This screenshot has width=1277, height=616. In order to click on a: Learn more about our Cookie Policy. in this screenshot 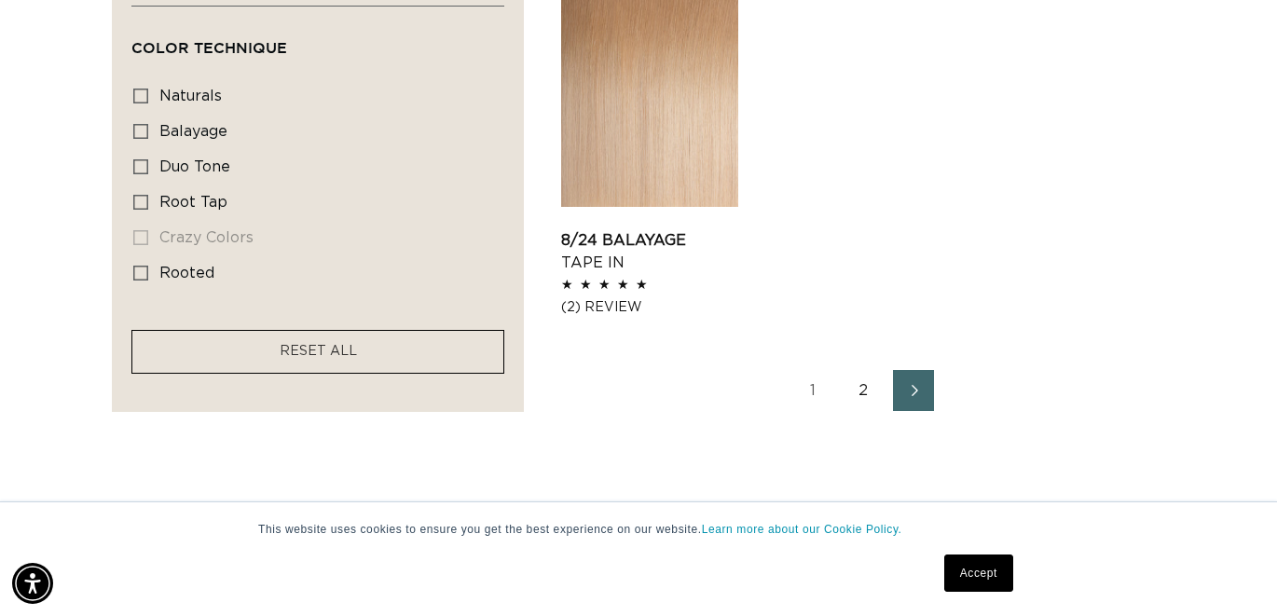, I will do `click(802, 530)`.